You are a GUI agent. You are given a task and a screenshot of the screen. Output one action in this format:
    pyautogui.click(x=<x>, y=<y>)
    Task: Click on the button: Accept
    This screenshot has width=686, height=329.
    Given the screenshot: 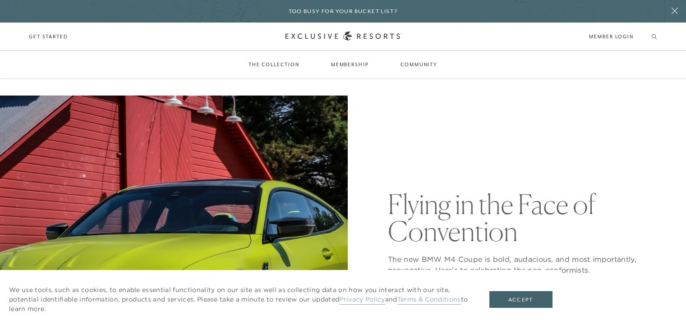 What is the action you would take?
    pyautogui.click(x=521, y=300)
    